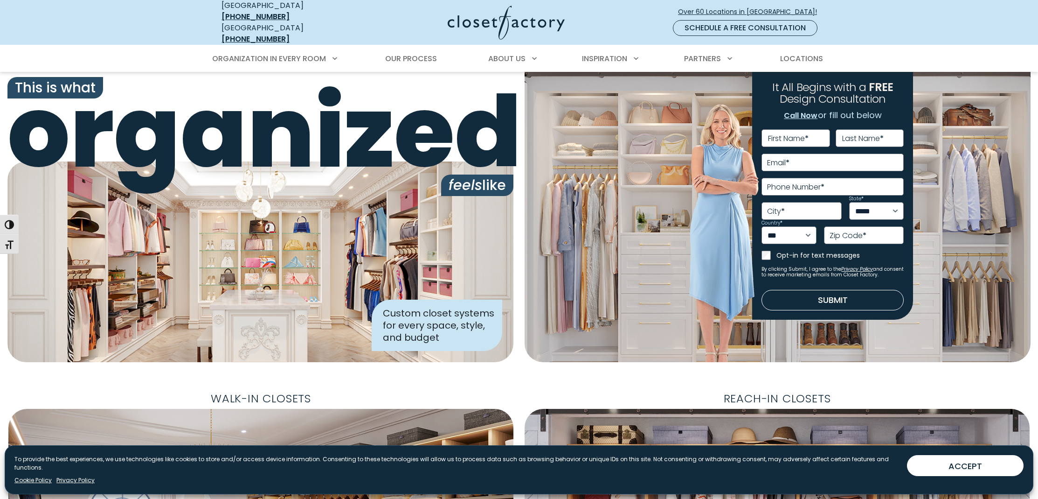 The height and width of the screenshot is (499, 1038). I want to click on label: Zip Code, so click(848, 236).